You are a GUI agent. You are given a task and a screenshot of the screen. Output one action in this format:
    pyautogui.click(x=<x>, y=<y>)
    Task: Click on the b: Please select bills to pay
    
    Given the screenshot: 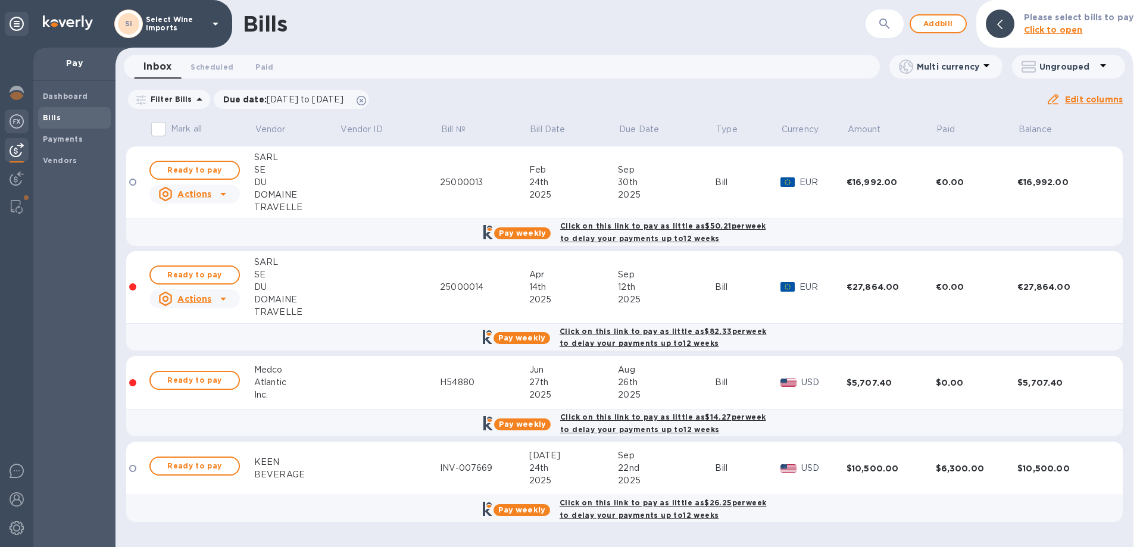 What is the action you would take?
    pyautogui.click(x=1078, y=17)
    